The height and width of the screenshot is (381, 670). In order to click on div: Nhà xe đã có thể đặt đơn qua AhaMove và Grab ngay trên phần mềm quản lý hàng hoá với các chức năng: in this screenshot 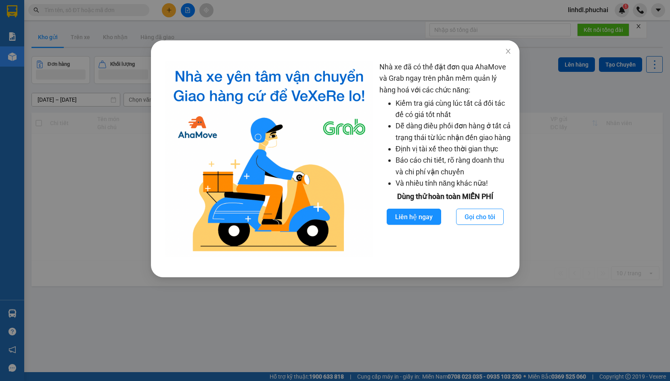, I will do `click(445, 159)`.